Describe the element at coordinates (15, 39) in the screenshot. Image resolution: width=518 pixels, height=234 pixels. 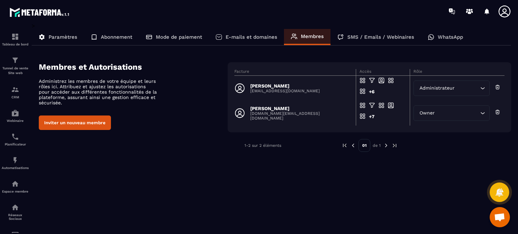
I see `a: formationformationTableau de bord` at that location.